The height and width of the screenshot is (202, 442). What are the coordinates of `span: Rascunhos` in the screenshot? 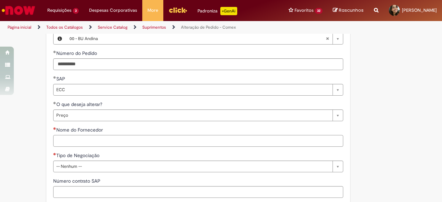 It's located at (351, 10).